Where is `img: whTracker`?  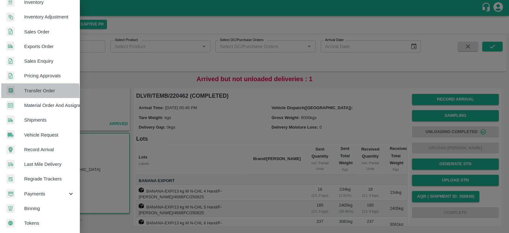 img: whTracker is located at coordinates (10, 179).